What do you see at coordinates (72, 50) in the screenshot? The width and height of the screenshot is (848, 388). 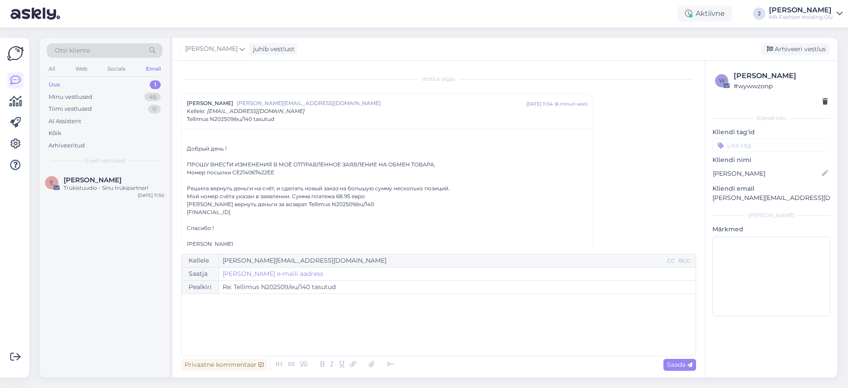 I see `span: Otsi kliente` at bounding box center [72, 50].